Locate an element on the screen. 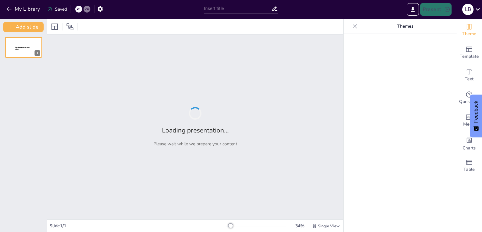 The image size is (482, 232). div: Get real-time input from your audience is located at coordinates (469, 98).